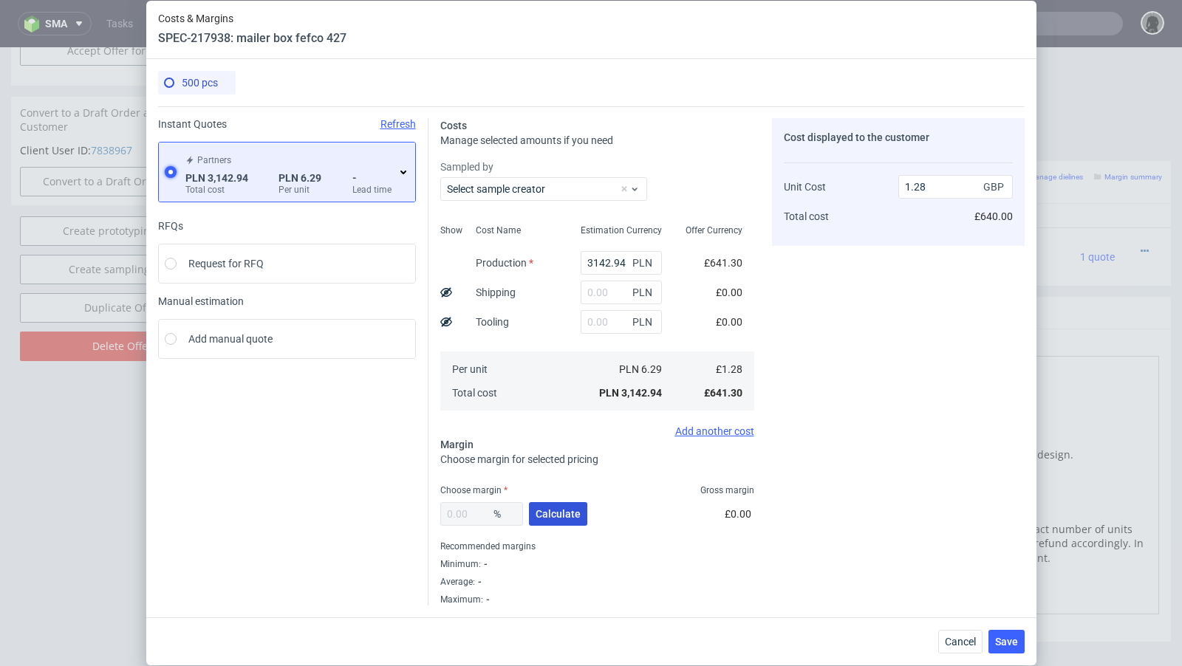 The image size is (1182, 666). I want to click on a: Duplicate Offer, so click(122, 261).